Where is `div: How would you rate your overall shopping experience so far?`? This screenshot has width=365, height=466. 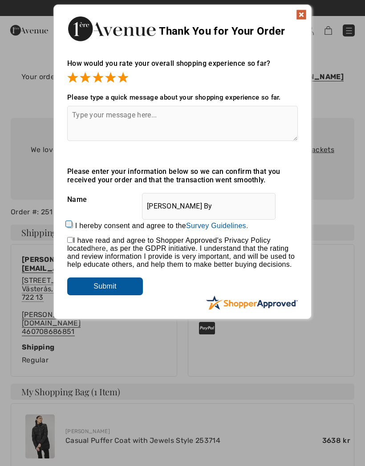 div: How would you rate your overall shopping experience so far? is located at coordinates (182, 67).